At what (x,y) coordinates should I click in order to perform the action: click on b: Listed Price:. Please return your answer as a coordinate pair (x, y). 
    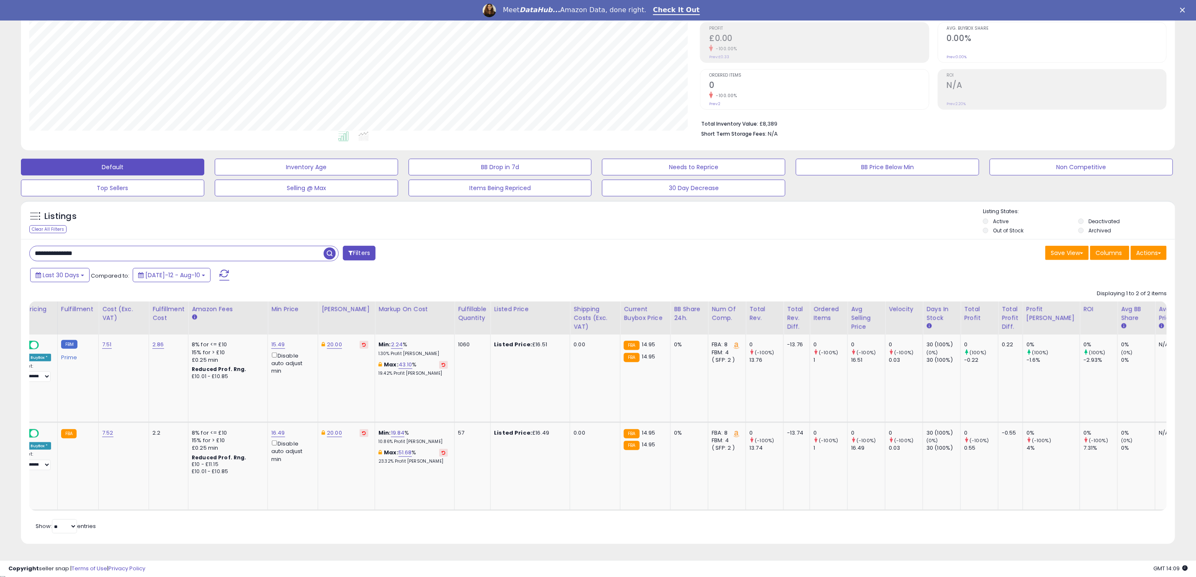
    Looking at the image, I should click on (513, 344).